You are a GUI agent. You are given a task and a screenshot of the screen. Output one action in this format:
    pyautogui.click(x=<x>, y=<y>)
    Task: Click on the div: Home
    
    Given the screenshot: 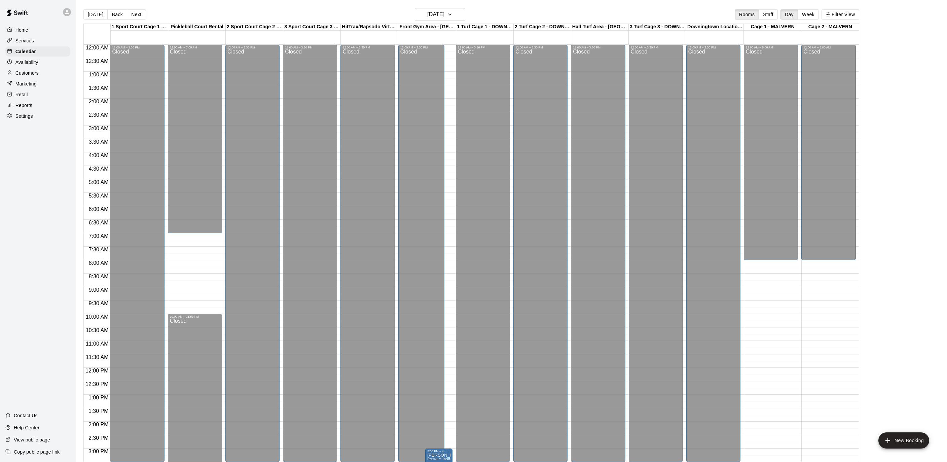 What is the action you would take?
    pyautogui.click(x=38, y=30)
    